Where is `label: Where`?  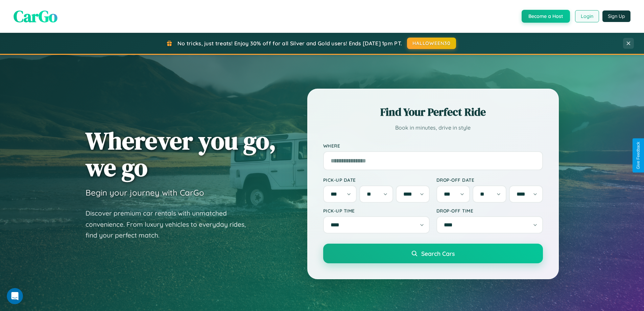 label: Where is located at coordinates (433, 145).